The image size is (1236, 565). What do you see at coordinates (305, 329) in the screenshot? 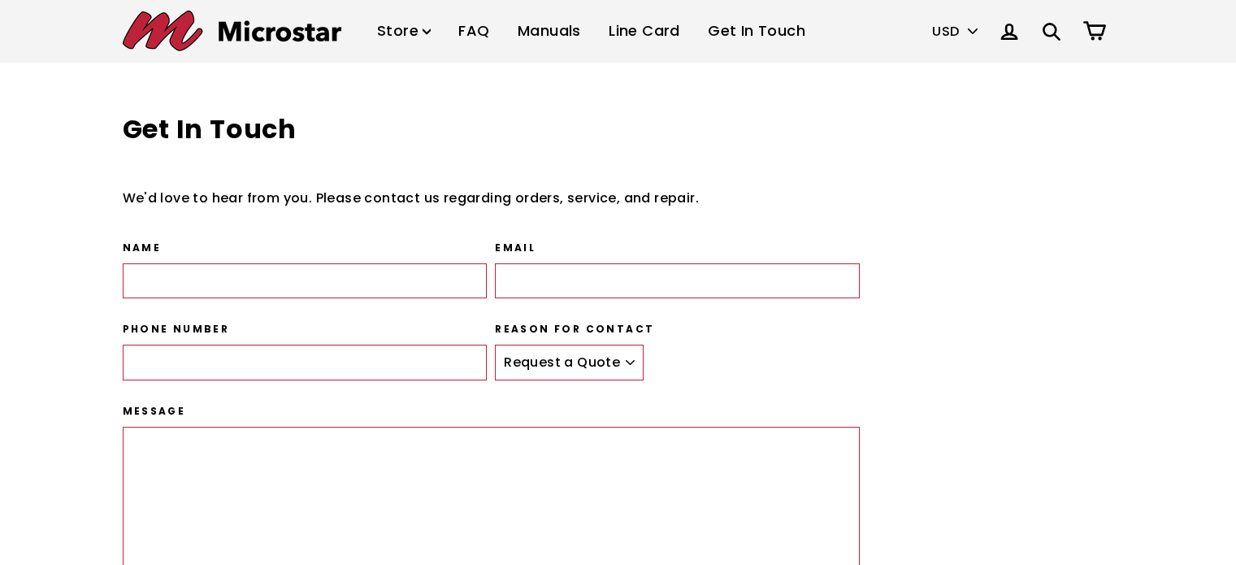
I see `label: Phone number` at bounding box center [305, 329].